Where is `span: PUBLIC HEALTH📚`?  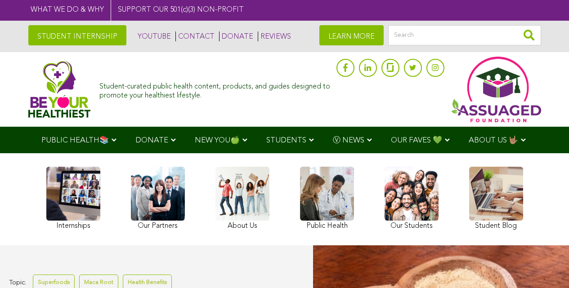
span: PUBLIC HEALTH📚 is located at coordinates (75, 140).